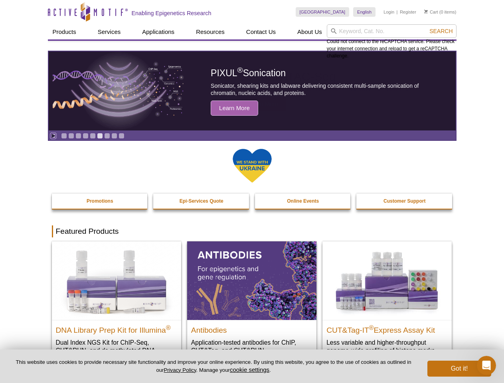 The image size is (504, 383). Describe the element at coordinates (64, 32) in the screenshot. I see `a: Products` at that location.